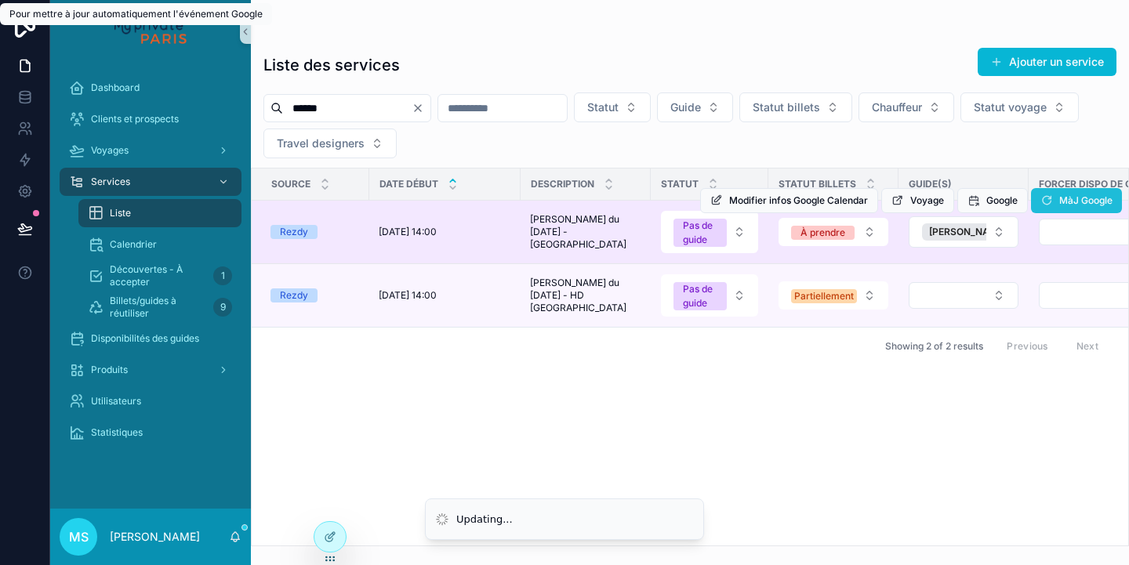  I want to click on button: Google, so click(993, 201).